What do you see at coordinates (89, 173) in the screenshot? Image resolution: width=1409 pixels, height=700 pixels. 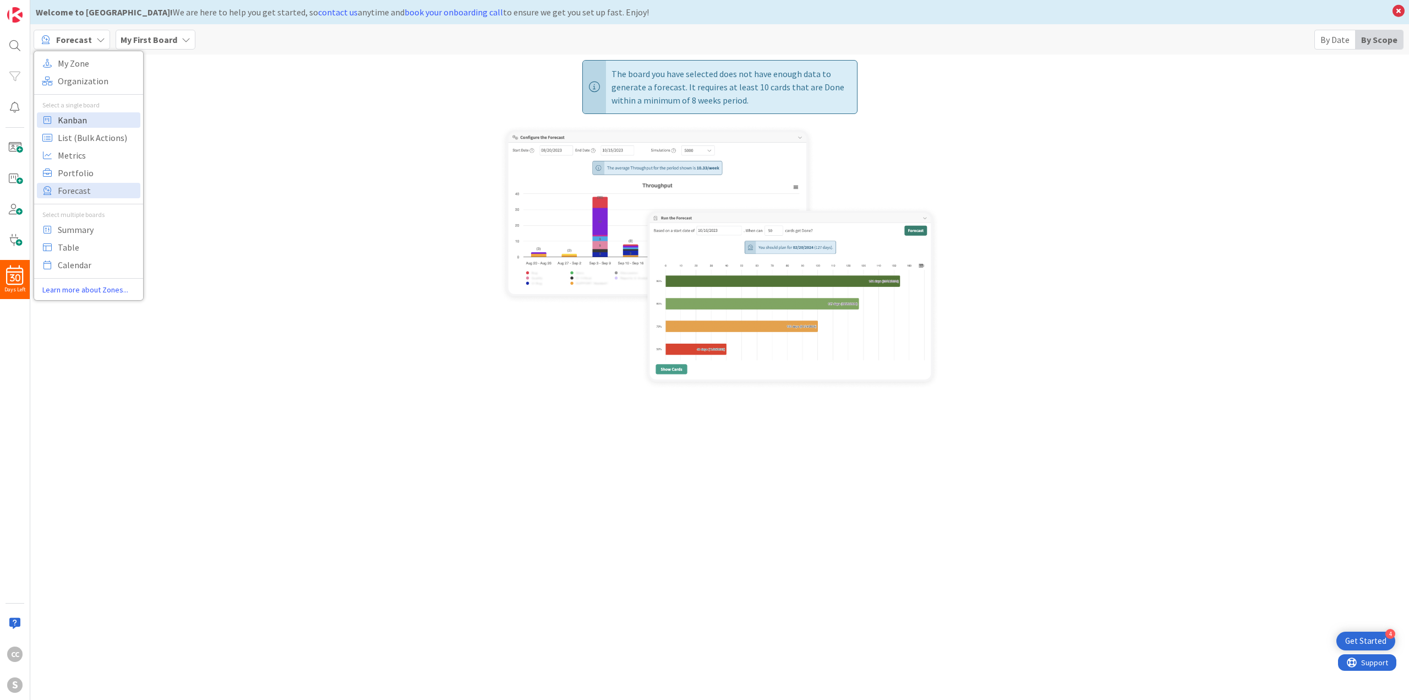 I see `a: Portfolio` at bounding box center [89, 173].